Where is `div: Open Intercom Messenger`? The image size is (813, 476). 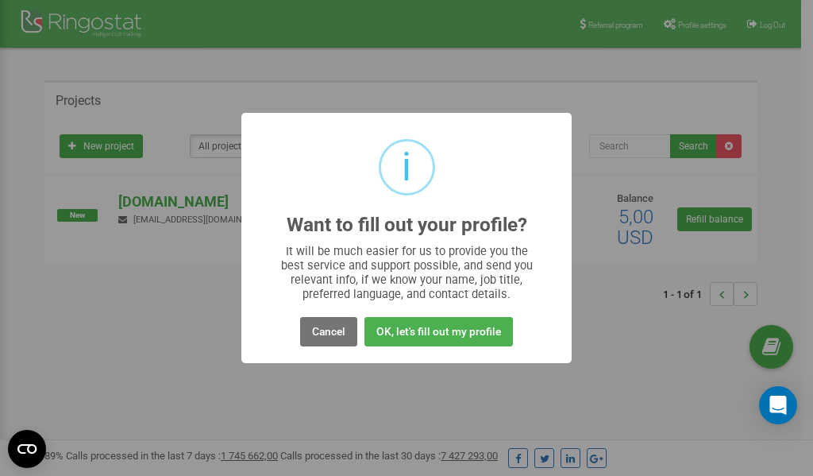
div: Open Intercom Messenger is located at coordinates (779, 405).